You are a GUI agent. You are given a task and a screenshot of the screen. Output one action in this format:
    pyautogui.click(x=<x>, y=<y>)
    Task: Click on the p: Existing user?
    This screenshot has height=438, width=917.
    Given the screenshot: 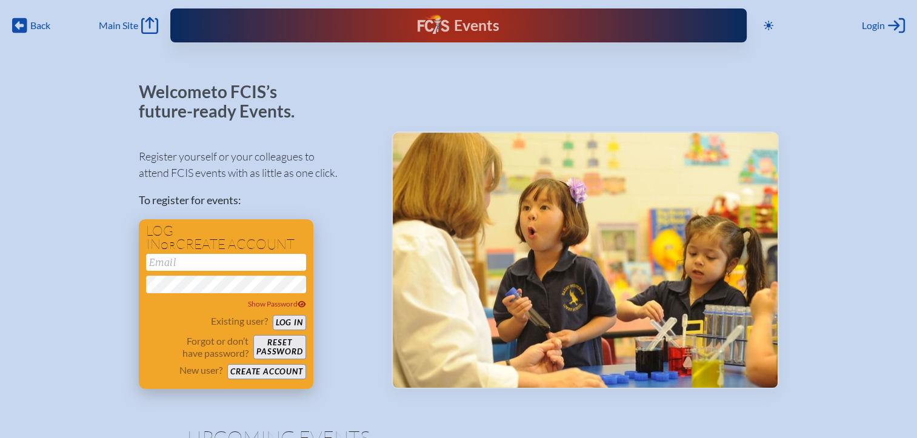 What is the action you would take?
    pyautogui.click(x=240, y=321)
    